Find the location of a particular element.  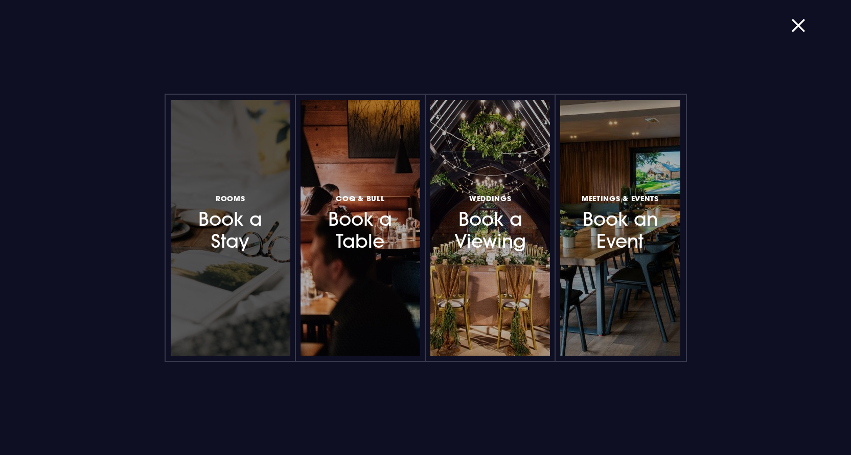

a: RoomsBook a Stay is located at coordinates (231, 228).